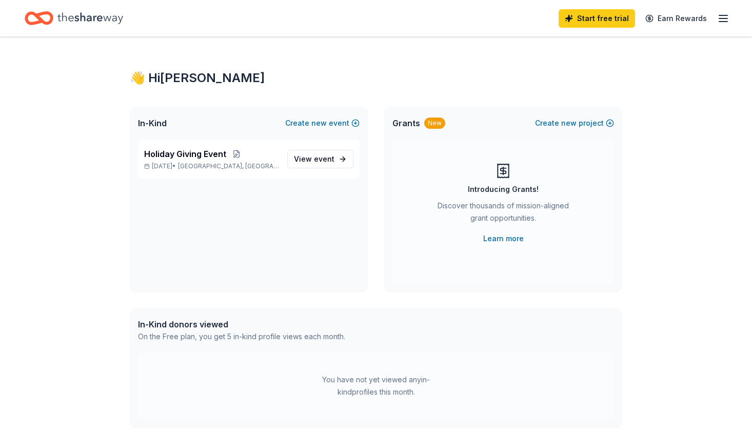 Image resolution: width=752 pixels, height=429 pixels. I want to click on div: Discover thousands of mission-aligned grant opportunities., so click(503, 214).